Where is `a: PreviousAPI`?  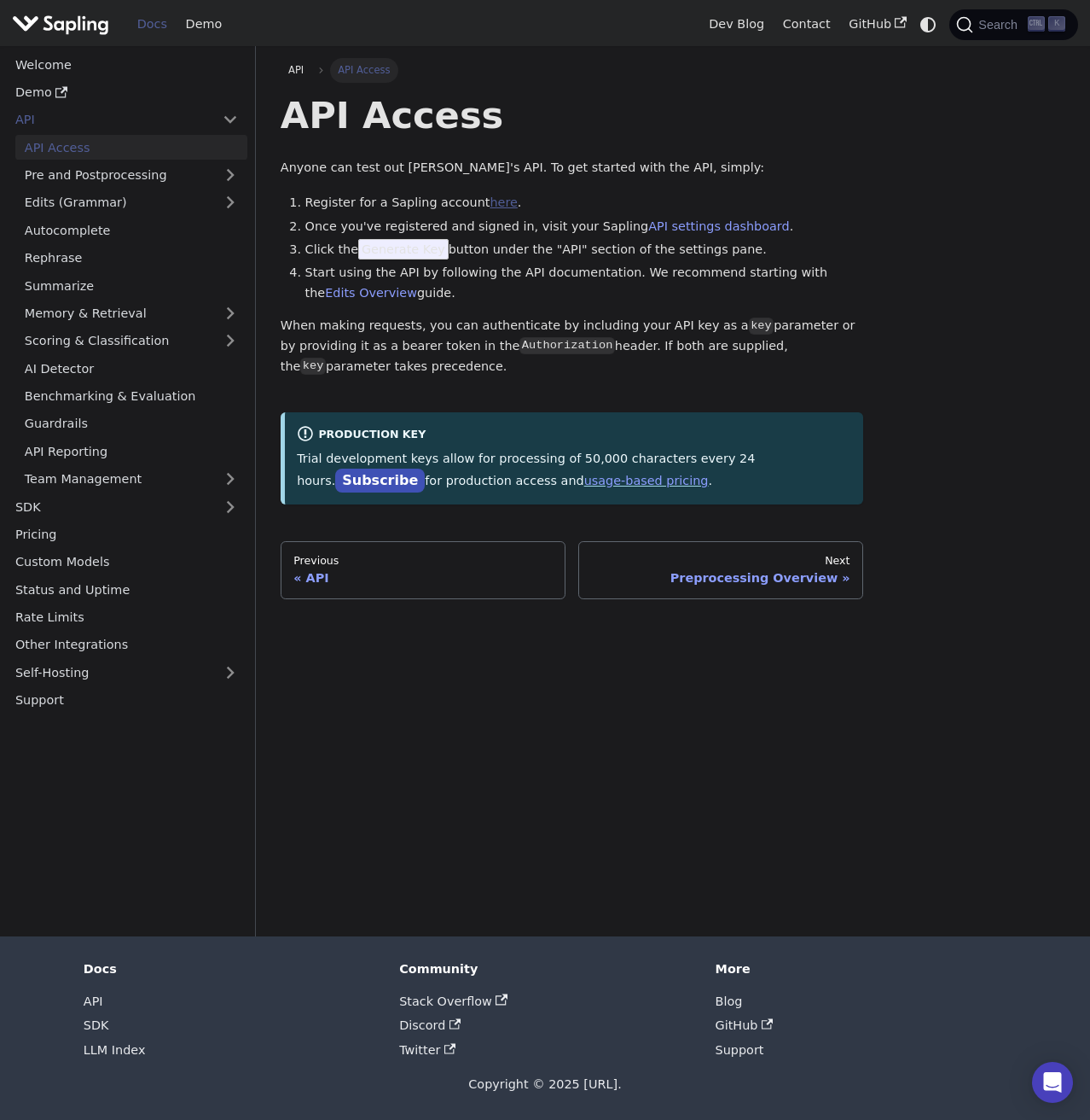 a: PreviousAPI is located at coordinates (423, 570).